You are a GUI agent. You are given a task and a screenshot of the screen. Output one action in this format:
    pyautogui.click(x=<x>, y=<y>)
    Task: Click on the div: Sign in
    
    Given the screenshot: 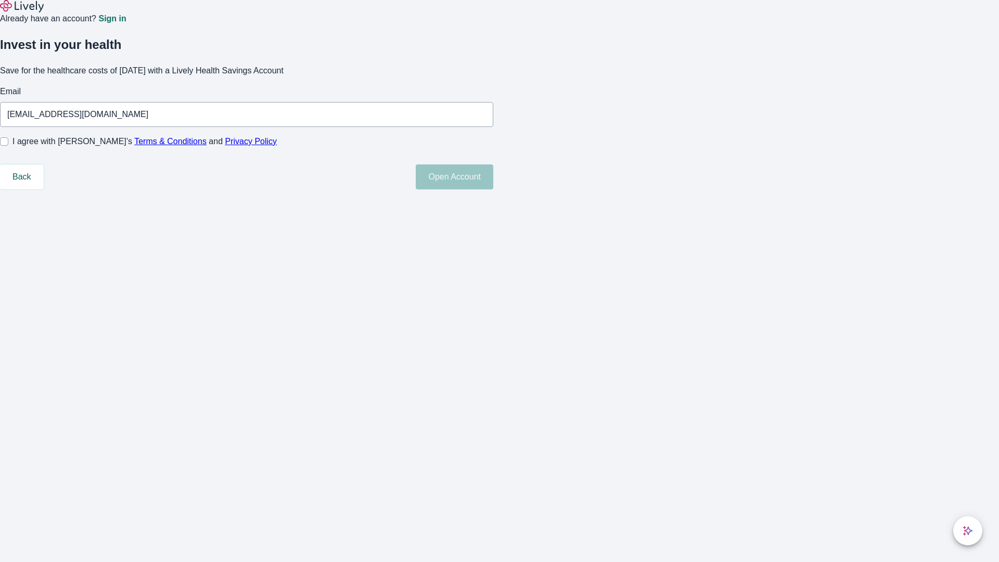 What is the action you would take?
    pyautogui.click(x=112, y=19)
    